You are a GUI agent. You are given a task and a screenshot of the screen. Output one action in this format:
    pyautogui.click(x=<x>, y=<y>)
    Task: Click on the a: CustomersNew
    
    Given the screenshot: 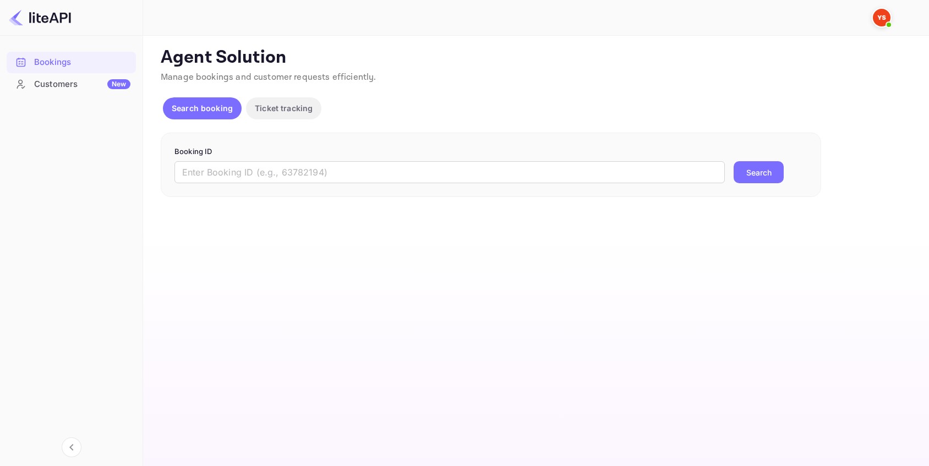 What is the action you would take?
    pyautogui.click(x=71, y=84)
    